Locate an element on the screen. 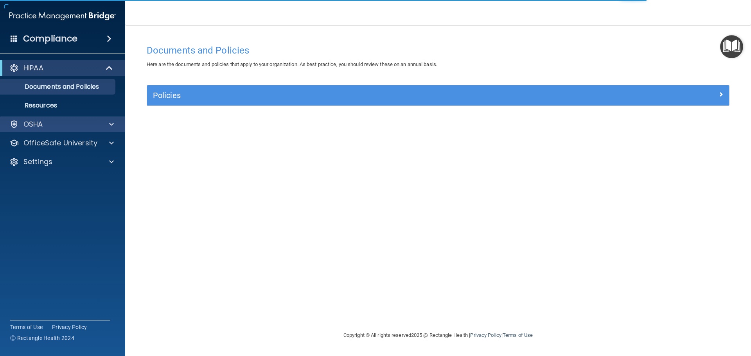  p: HIPAA is located at coordinates (33, 68).